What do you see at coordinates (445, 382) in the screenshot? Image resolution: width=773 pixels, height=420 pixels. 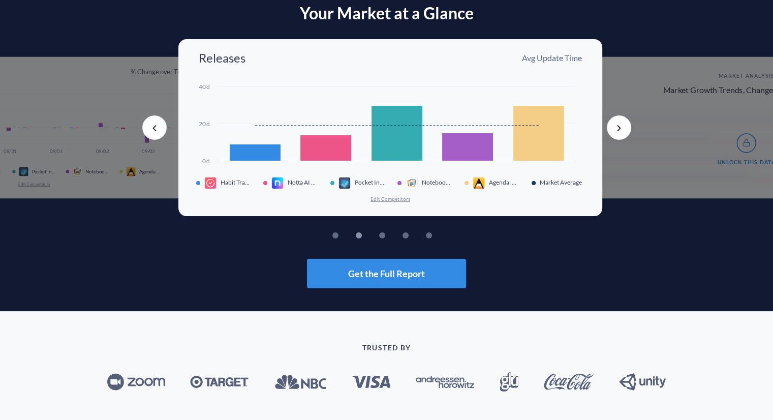 I see `img: Andreessen_Horowitz_new_logo.svg` at bounding box center [445, 382].